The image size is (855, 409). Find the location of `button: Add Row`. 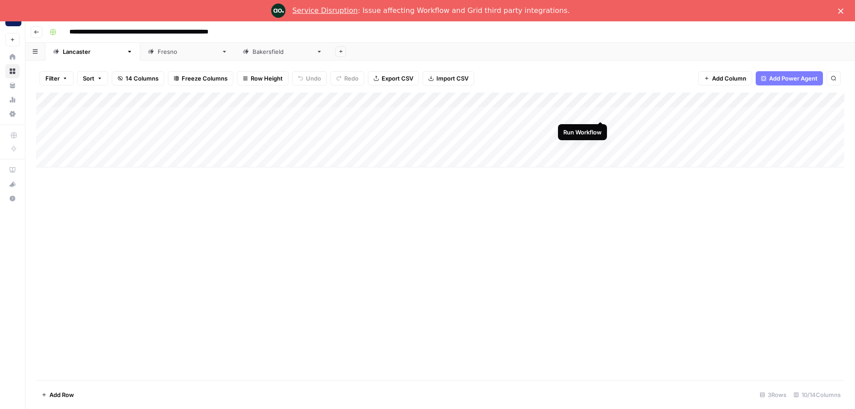

button: Add Row is located at coordinates (57, 395).